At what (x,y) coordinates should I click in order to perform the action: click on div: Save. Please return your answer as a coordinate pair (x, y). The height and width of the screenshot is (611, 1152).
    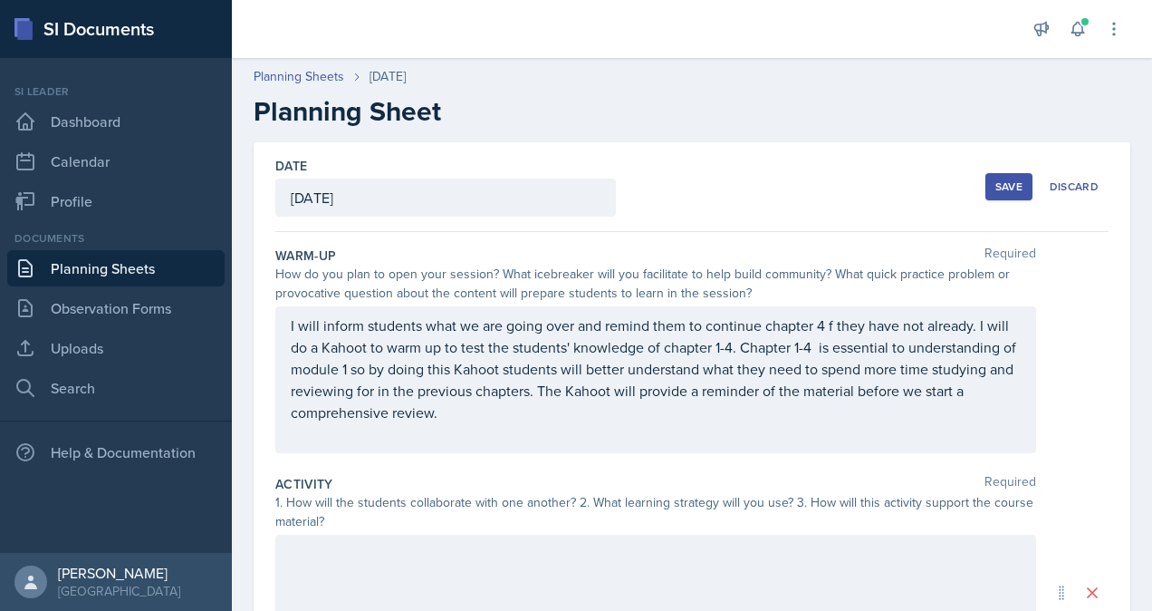
    Looking at the image, I should click on (1009, 187).